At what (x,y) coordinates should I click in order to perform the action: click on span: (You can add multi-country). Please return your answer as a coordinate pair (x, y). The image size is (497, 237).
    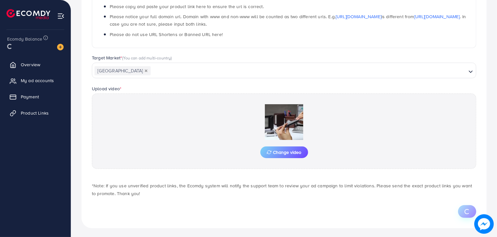
    Looking at the image, I should click on (147, 58).